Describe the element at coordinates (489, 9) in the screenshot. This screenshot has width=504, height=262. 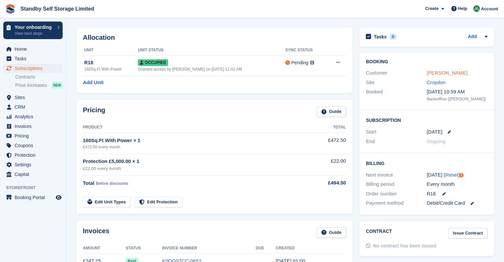
I see `span: Account` at that location.